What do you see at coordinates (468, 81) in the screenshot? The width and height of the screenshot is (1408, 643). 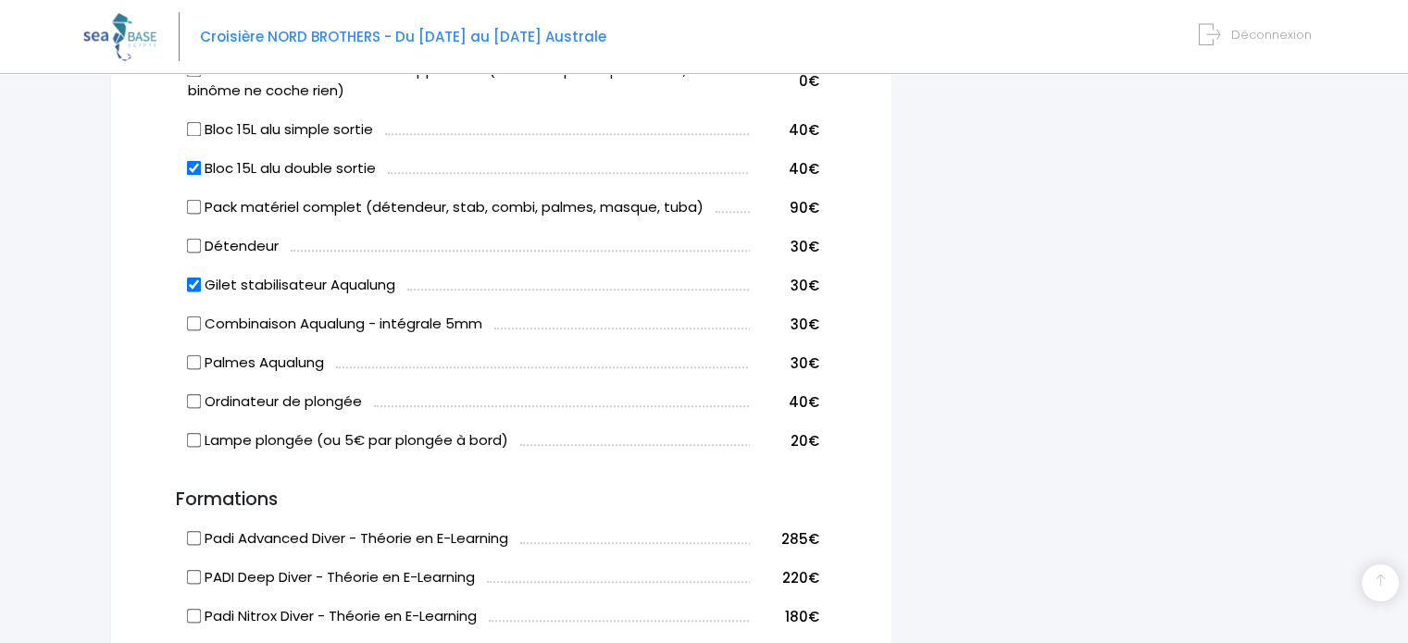 I see `label: Pont inférieur - Cabine sans supplément (cocher 1X pour 2 personnes, le 2eme binôme ne coche rien)` at bounding box center [468, 81].